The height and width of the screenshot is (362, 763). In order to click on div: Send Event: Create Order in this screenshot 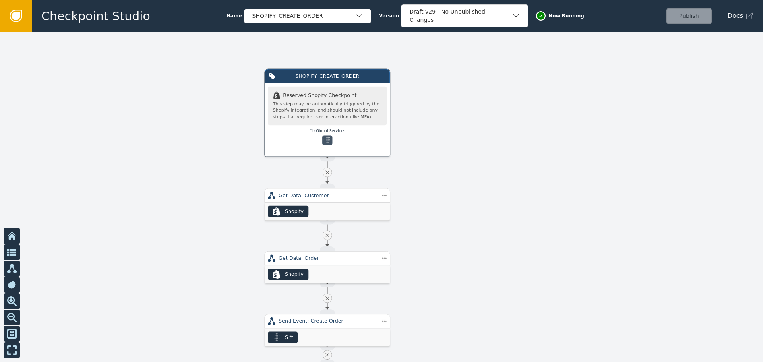, I will do `click(327, 321)`.